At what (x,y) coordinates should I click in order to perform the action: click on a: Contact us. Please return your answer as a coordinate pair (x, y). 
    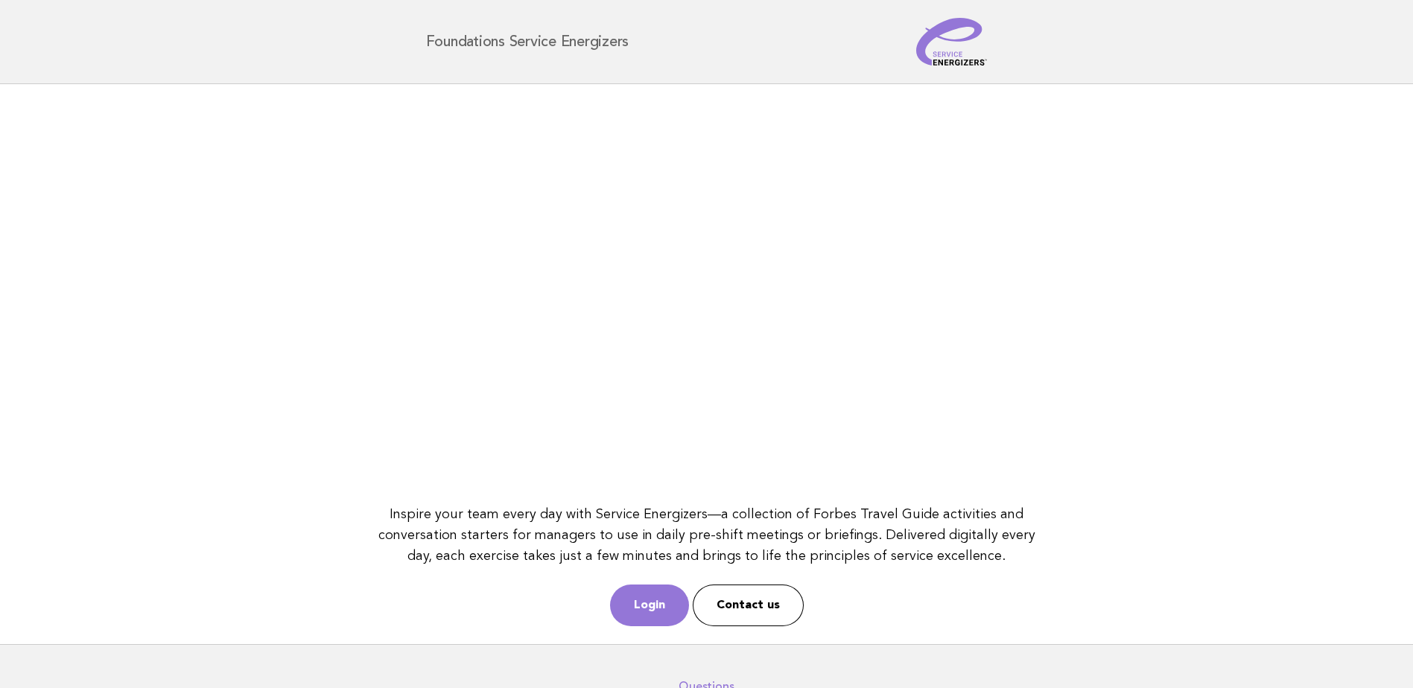
    Looking at the image, I should click on (748, 606).